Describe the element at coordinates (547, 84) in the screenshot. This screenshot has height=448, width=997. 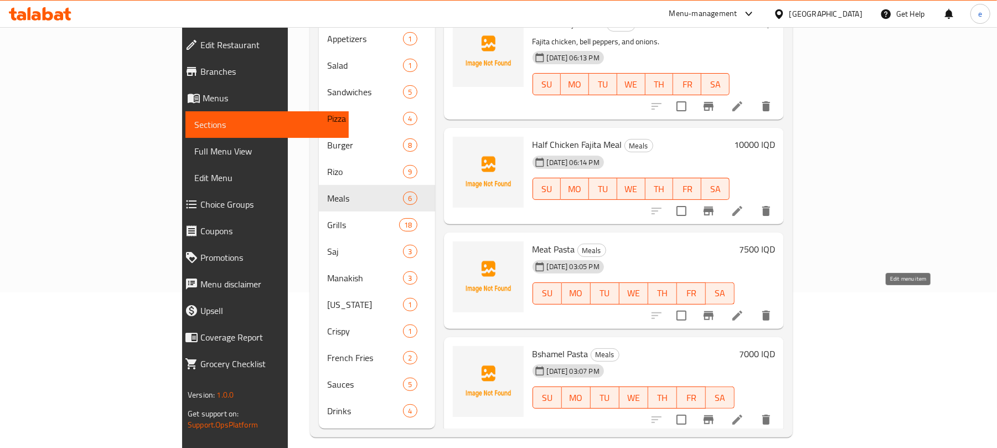
I see `span: SU` at that location.